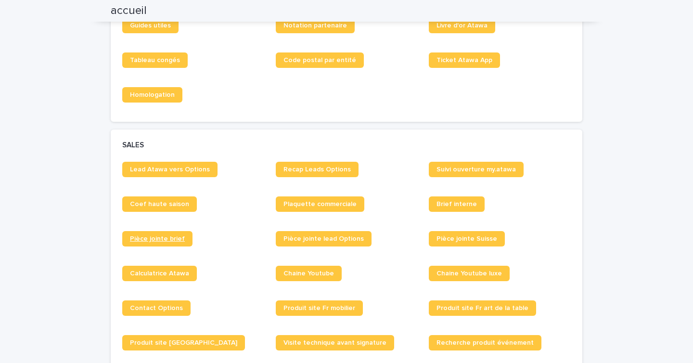 This screenshot has width=693, height=363. What do you see at coordinates (320, 204) in the screenshot?
I see `a: Plaquette commerciale` at bounding box center [320, 204].